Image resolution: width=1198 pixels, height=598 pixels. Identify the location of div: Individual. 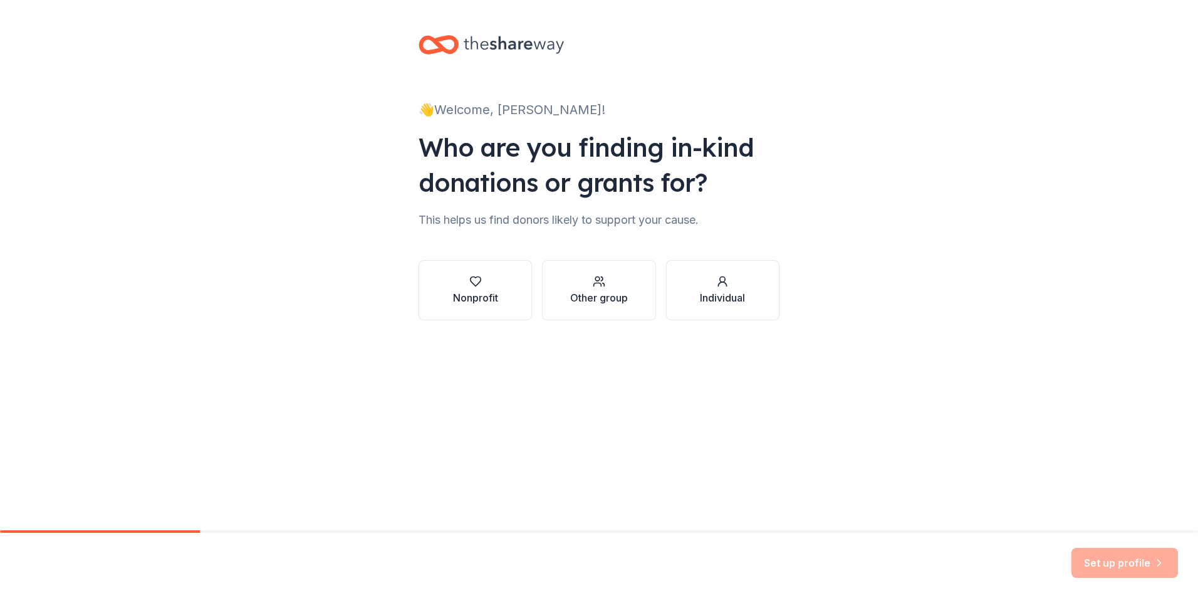
(722, 298).